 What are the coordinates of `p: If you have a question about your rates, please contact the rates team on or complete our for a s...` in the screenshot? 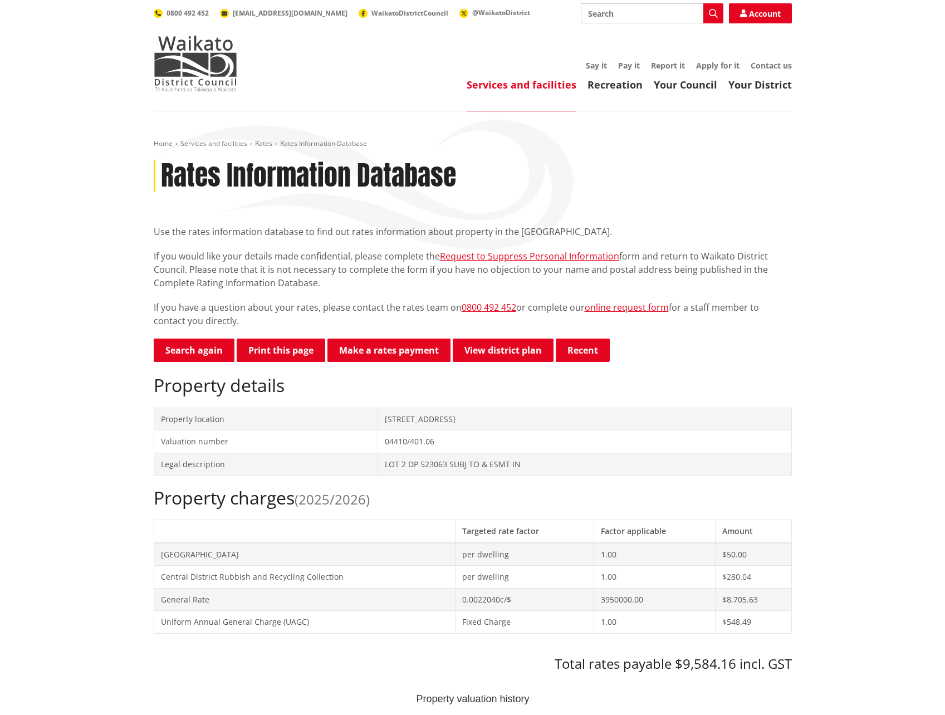 It's located at (473, 314).